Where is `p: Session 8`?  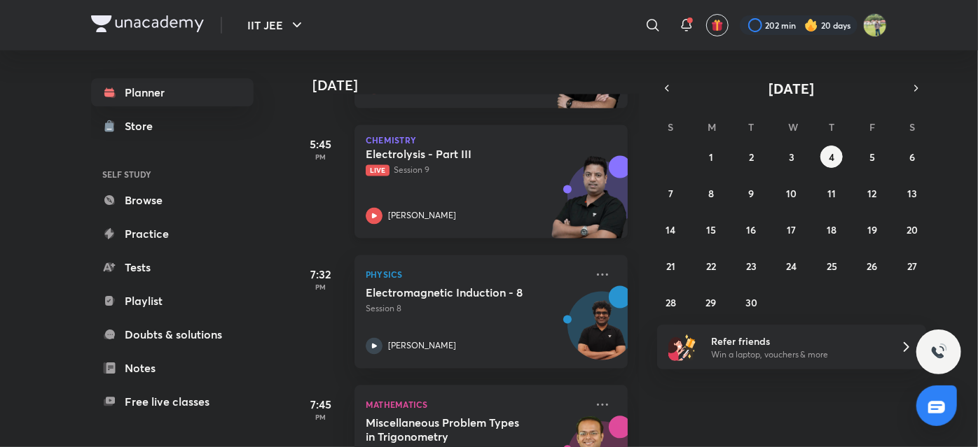 p: Session 8 is located at coordinates (475, 310).